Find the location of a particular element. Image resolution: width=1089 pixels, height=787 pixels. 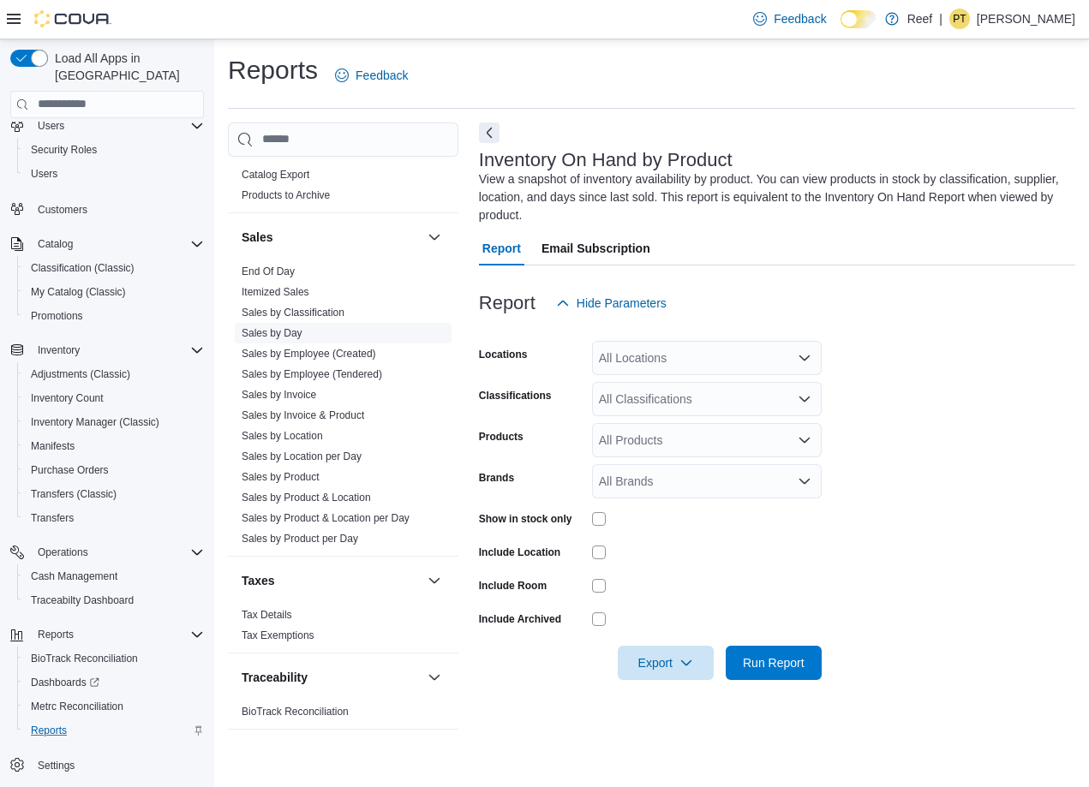

span: Email Subscription is located at coordinates (595, 248).